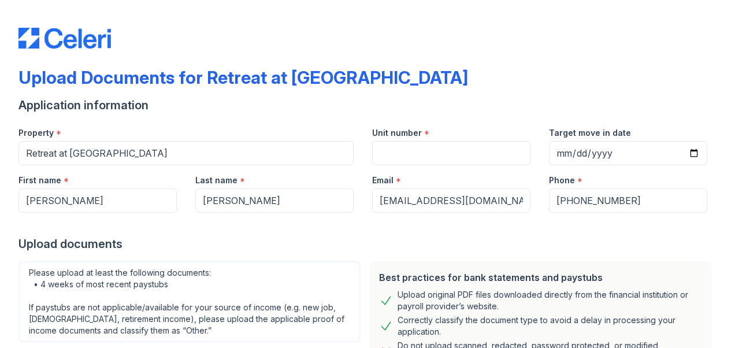 Image resolution: width=735 pixels, height=348 pixels. Describe the element at coordinates (65, 38) in the screenshot. I see `img: CE_Logo_Blue-a8612792a0a2168367f1c8372b55b34899dd931a85d93a1a3d3e32e68fde9ad4.png` at that location.